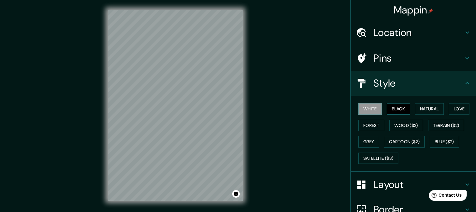 The width and height of the screenshot is (476, 212). What do you see at coordinates (369, 142) in the screenshot?
I see `button: Grey` at bounding box center [369, 142].